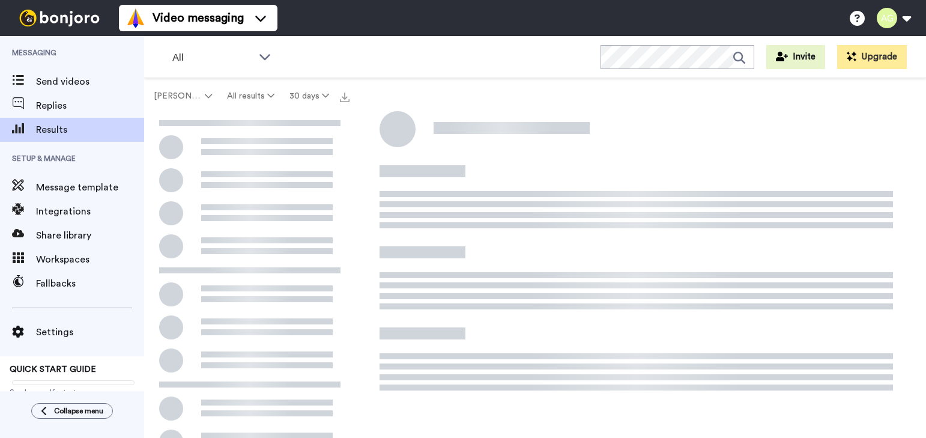 This screenshot has width=926, height=438. I want to click on span: Collapse menu, so click(79, 411).